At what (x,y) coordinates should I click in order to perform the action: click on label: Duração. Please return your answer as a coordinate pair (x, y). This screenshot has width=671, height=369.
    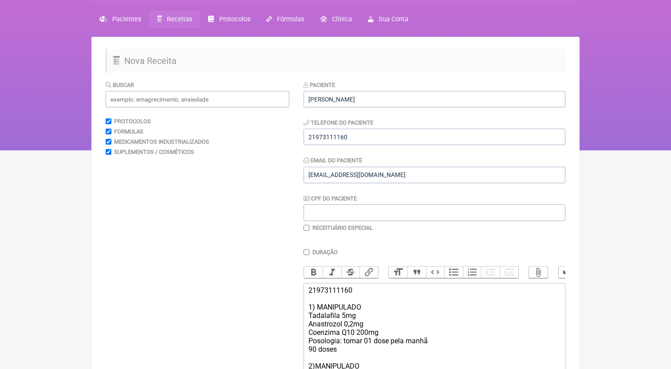
    Looking at the image, I should click on (325, 252).